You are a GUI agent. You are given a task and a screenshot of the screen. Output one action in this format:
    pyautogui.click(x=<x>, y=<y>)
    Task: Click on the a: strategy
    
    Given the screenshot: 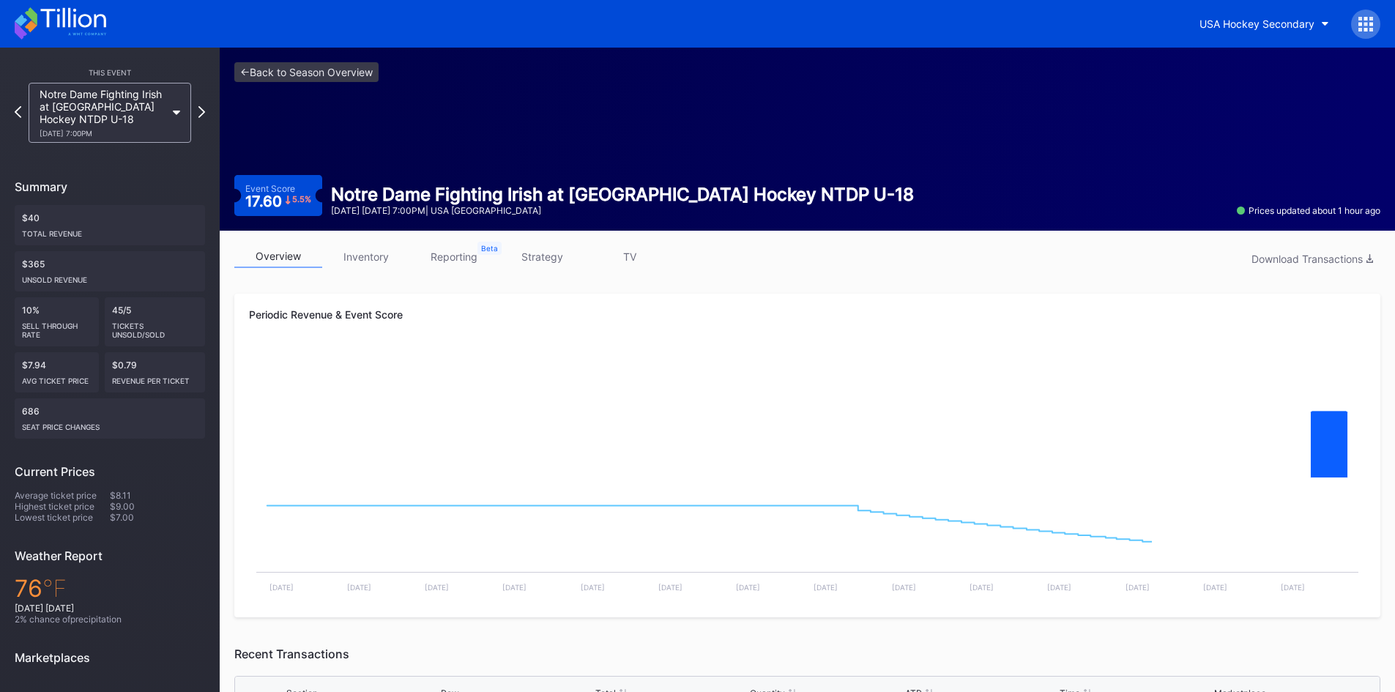 What is the action you would take?
    pyautogui.click(x=542, y=256)
    